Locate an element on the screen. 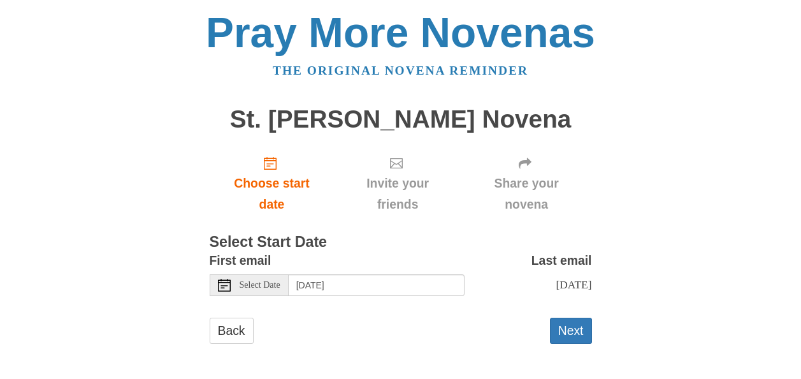 This screenshot has width=801, height=379. h3: Select Start Date is located at coordinates (401, 242).